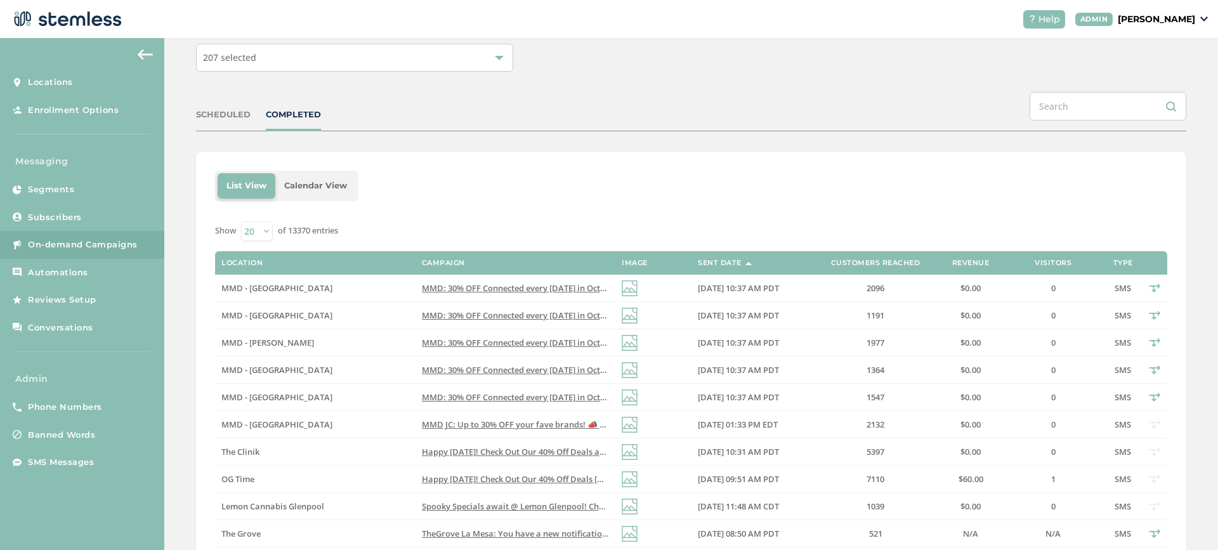  Describe the element at coordinates (876, 424) in the screenshot. I see `span: 2132` at that location.